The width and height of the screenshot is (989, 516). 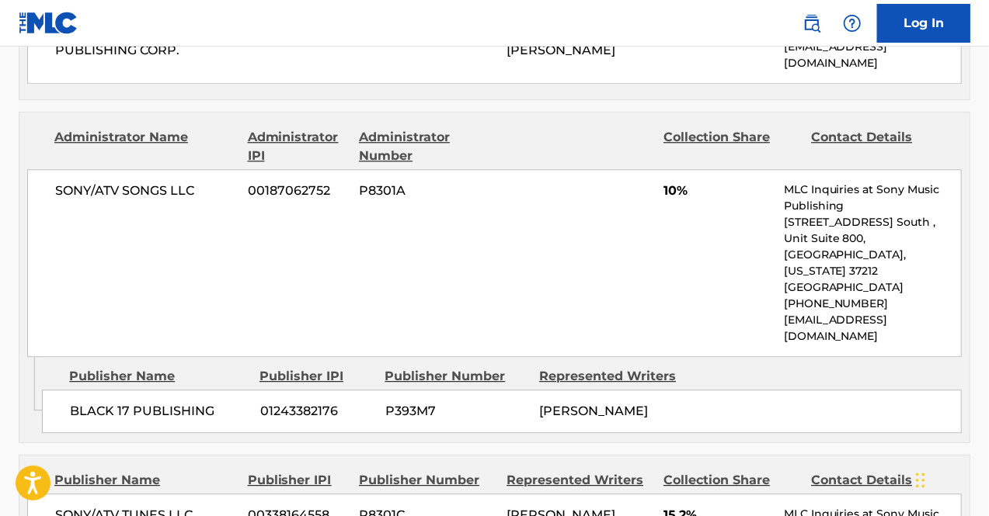 I want to click on a: Public Search, so click(x=812, y=23).